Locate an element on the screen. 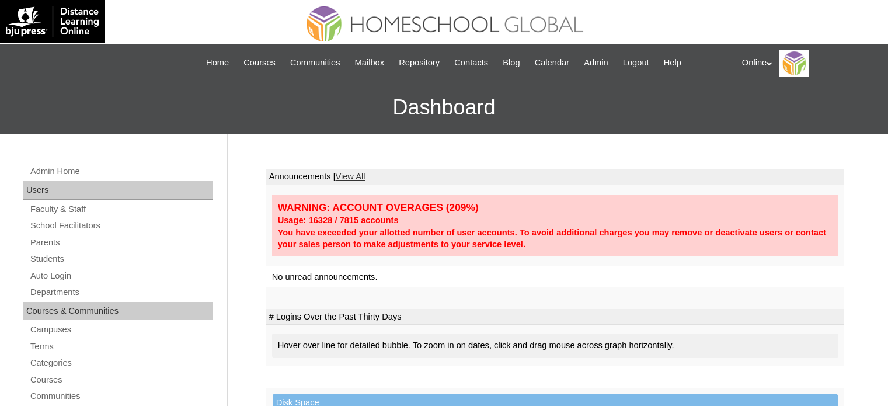 This screenshot has height=406, width=888. a: Contacts is located at coordinates (471, 62).